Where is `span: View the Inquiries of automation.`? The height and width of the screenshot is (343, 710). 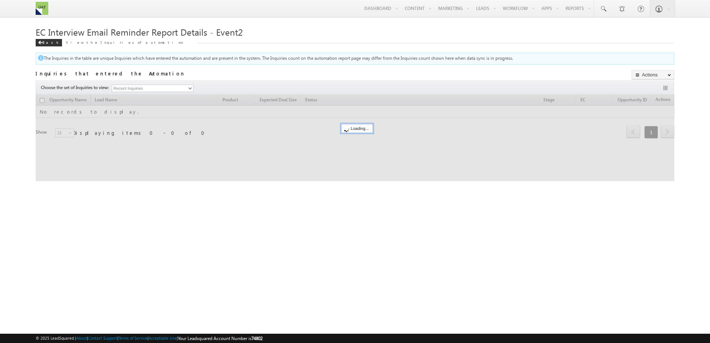 span: View the Inquiries of automation. is located at coordinates (130, 42).